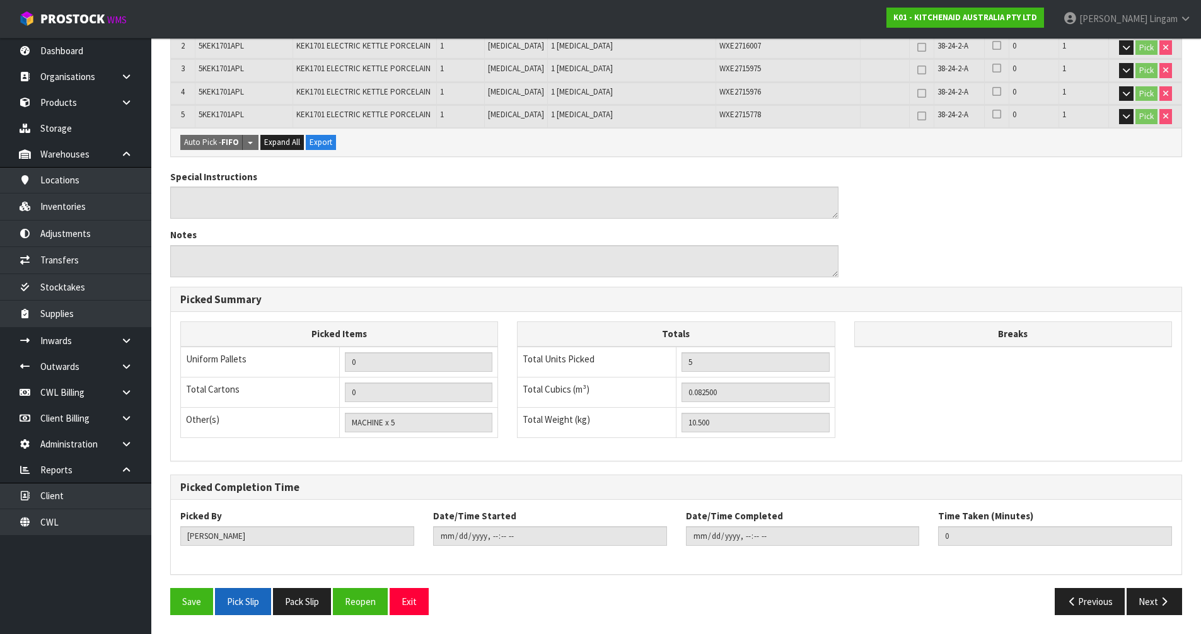  I want to click on button: Expand All, so click(282, 143).